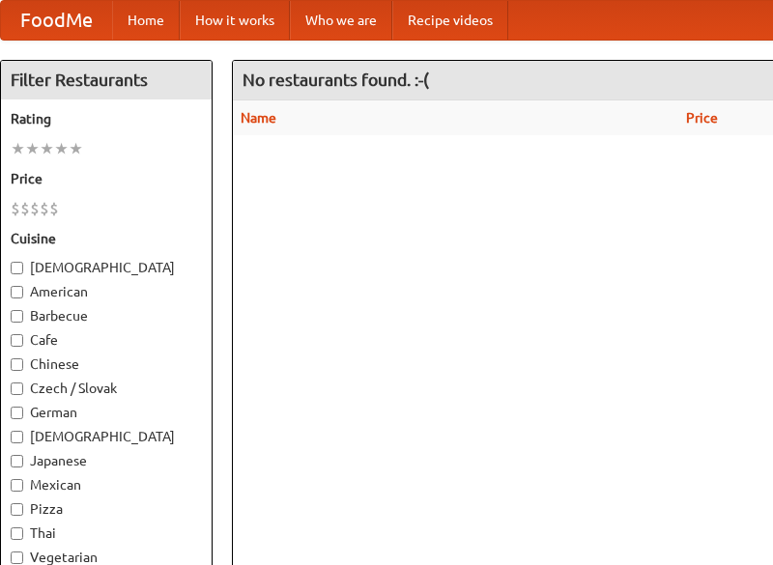 The height and width of the screenshot is (565, 773). I want to click on a: Who we are, so click(341, 20).